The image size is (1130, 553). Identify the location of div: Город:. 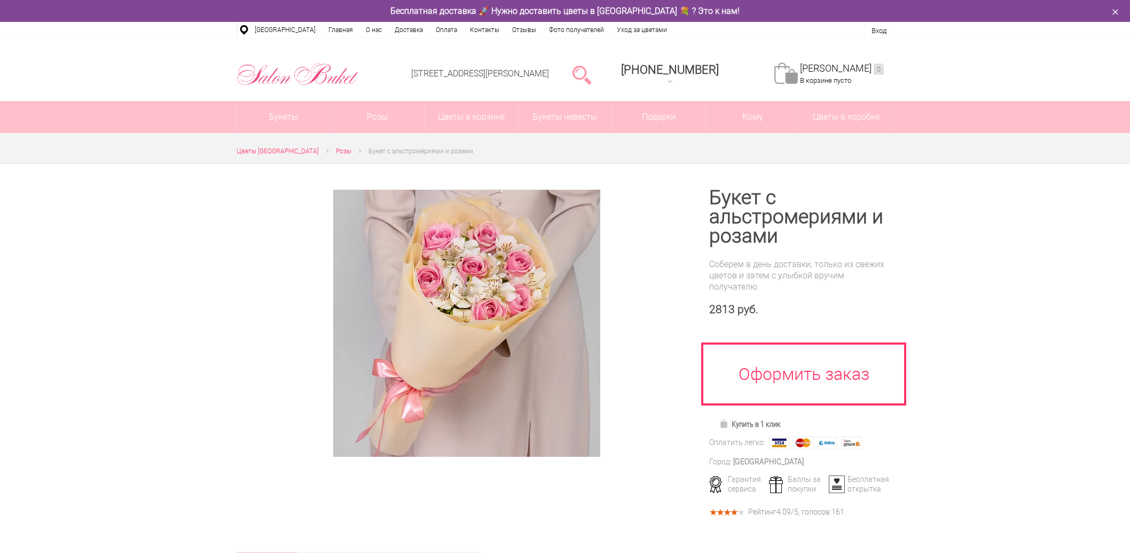
(720, 461).